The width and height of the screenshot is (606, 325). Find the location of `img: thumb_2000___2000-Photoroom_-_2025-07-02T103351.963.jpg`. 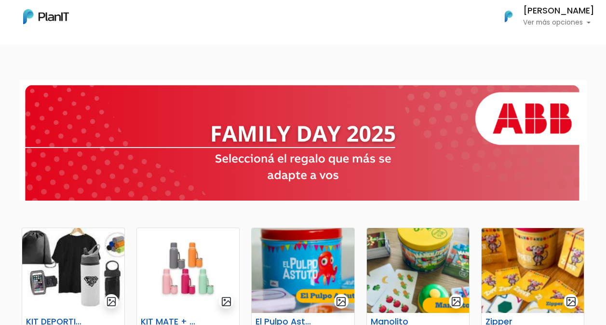

img: thumb_2000___2000-Photoroom_-_2025-07-02T103351.963.jpg is located at coordinates (188, 271).